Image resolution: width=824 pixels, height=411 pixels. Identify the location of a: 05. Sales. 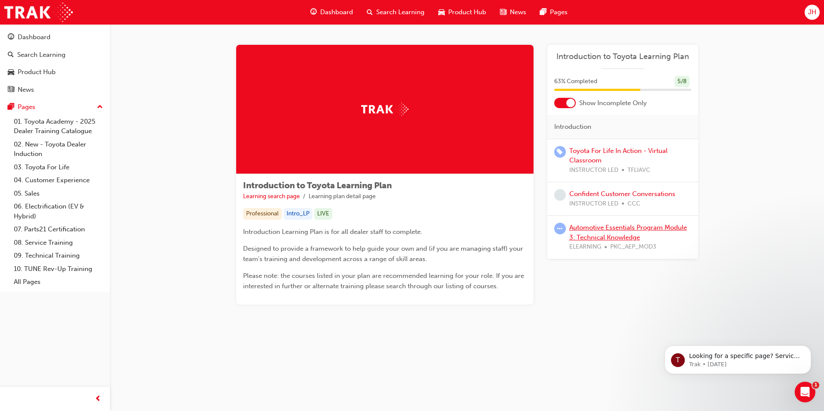
(58, 193).